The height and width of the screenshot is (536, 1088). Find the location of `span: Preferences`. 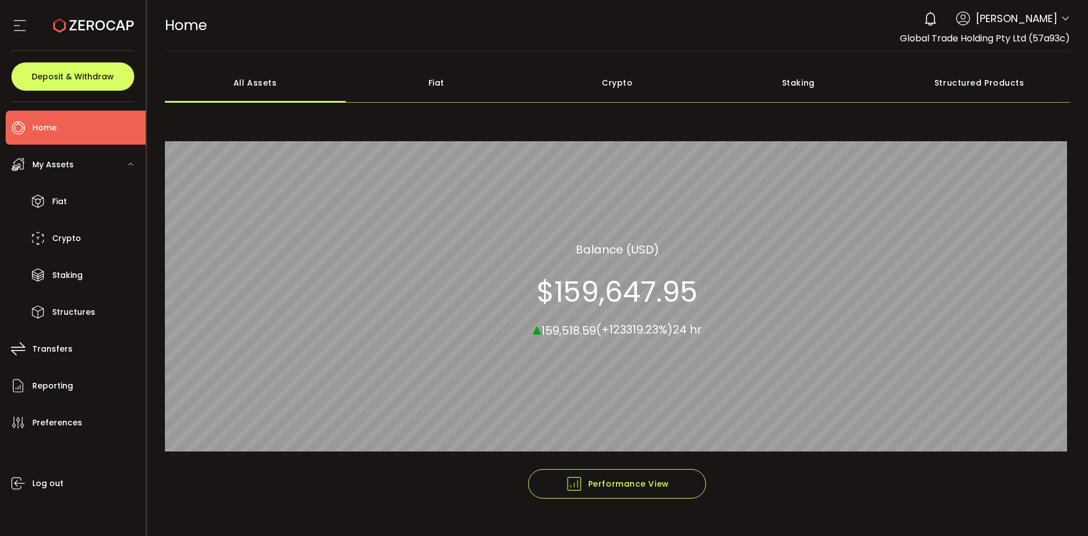

span: Preferences is located at coordinates (57, 422).